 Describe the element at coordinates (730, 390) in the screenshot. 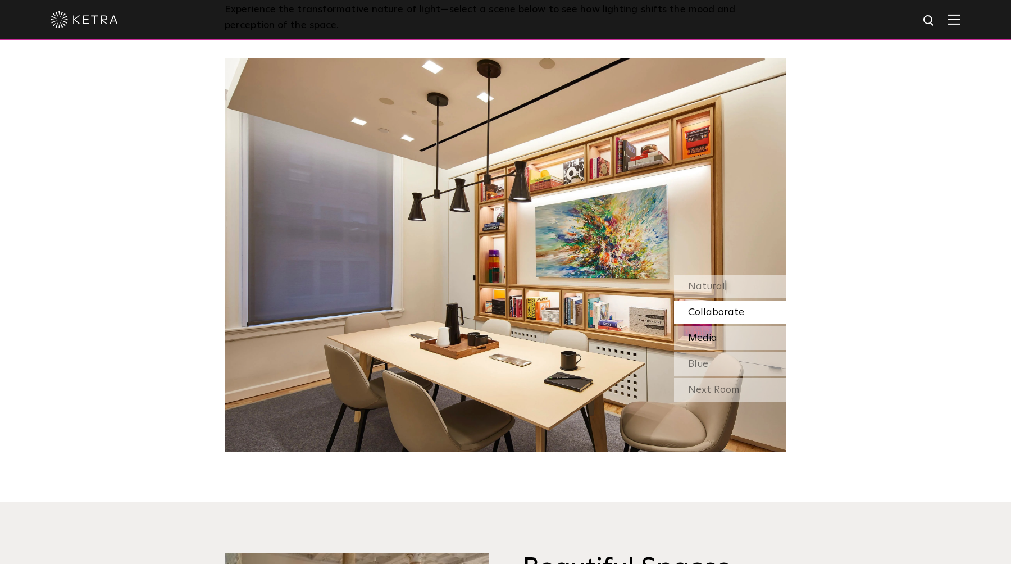

I see `div: Next Room` at that location.